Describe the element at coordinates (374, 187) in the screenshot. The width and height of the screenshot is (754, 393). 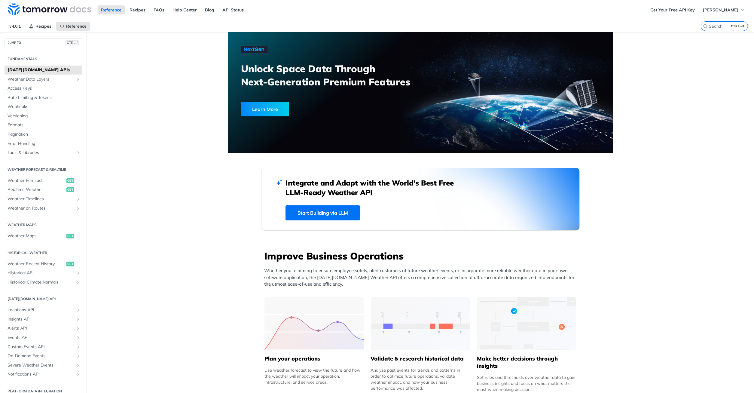
I see `h2: Integrate and Adapt with the World’s Best Free LLM-Ready Weather API` at that location.